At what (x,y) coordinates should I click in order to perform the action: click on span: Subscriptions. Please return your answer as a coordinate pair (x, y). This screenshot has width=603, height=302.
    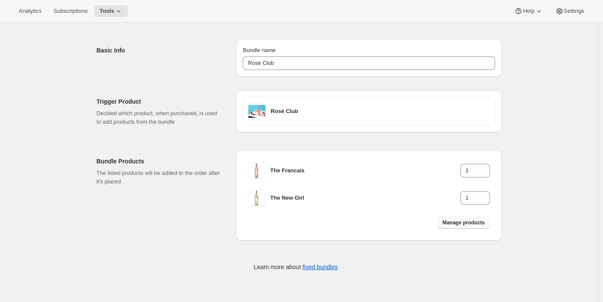
    Looking at the image, I should click on (70, 11).